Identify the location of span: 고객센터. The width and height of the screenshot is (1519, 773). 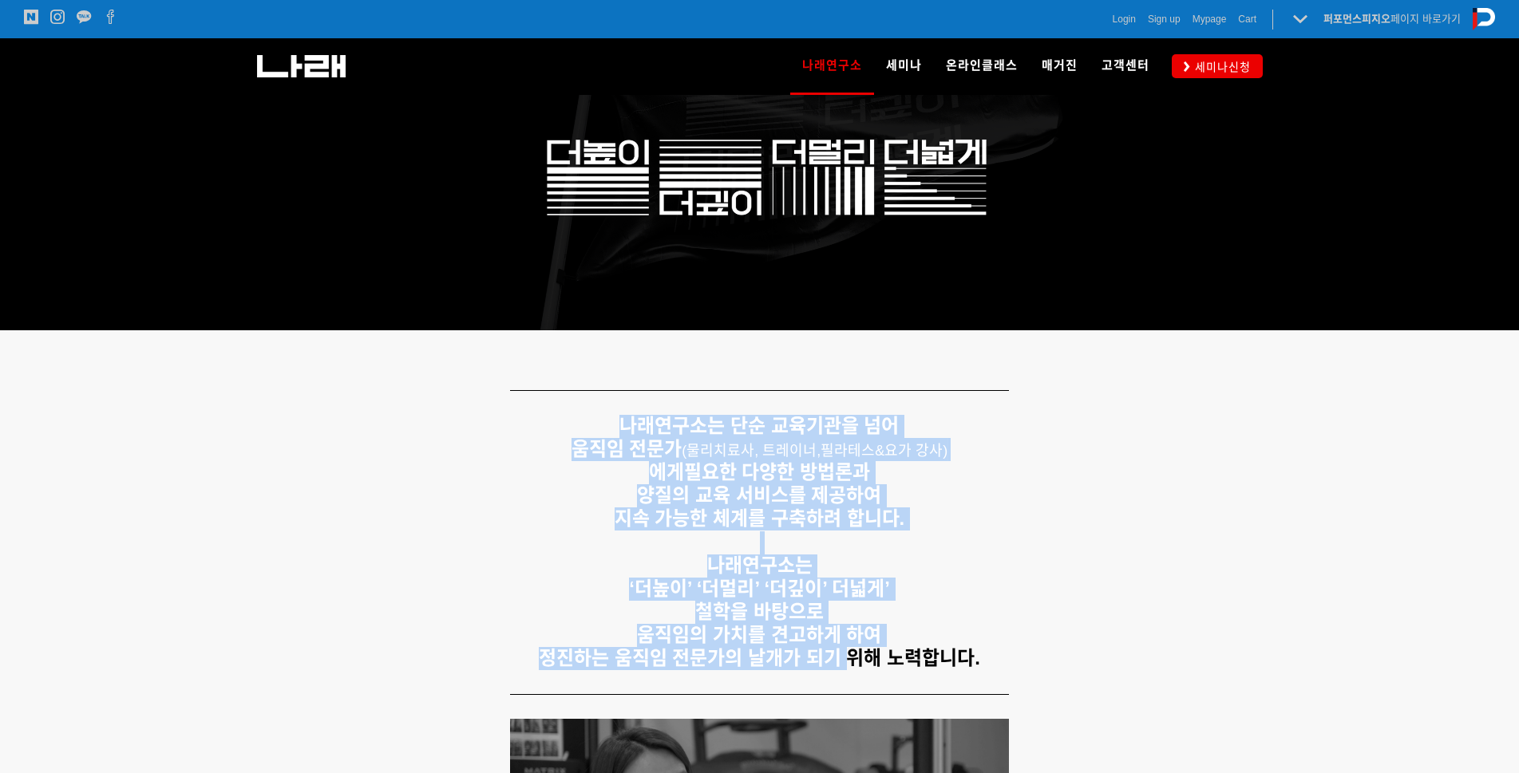
(1125, 65).